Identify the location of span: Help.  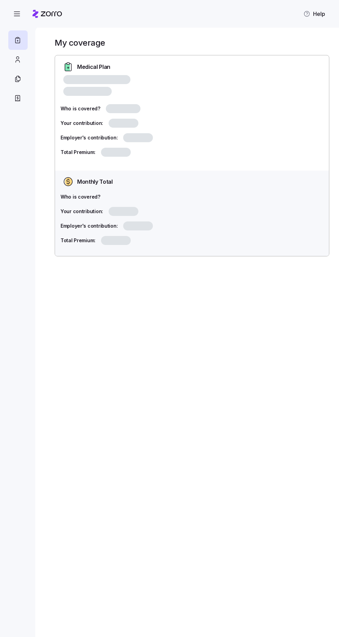
(314, 14).